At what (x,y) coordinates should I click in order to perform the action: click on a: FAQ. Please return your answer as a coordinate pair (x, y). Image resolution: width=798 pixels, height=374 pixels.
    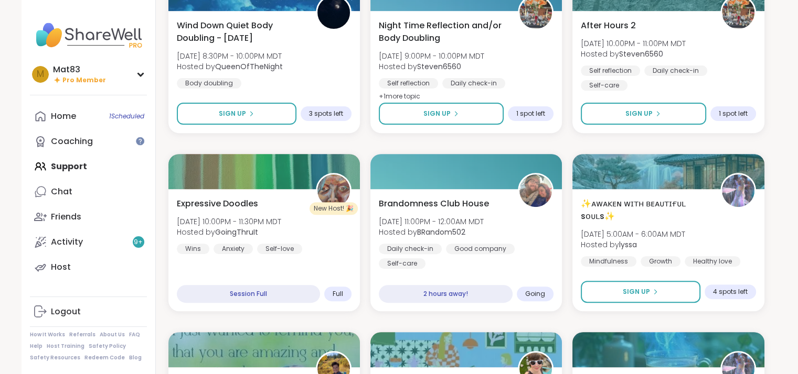
    Looking at the image, I should click on (134, 335).